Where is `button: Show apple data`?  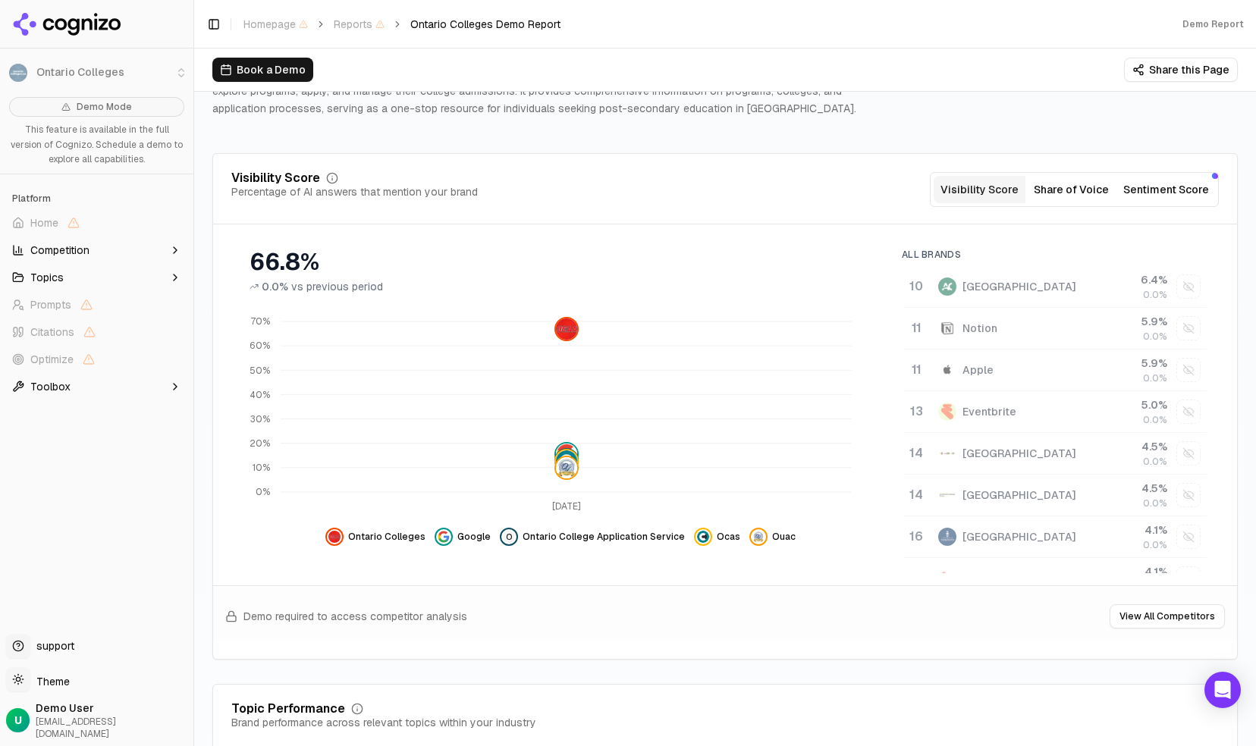
button: Show apple data is located at coordinates (1188, 370).